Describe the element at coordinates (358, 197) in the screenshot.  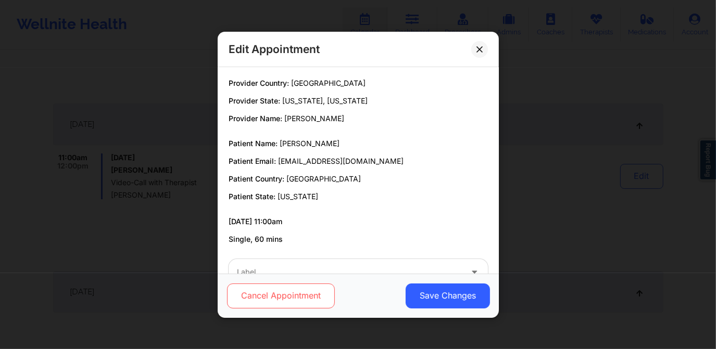
I see `p: Patient State:` at that location.